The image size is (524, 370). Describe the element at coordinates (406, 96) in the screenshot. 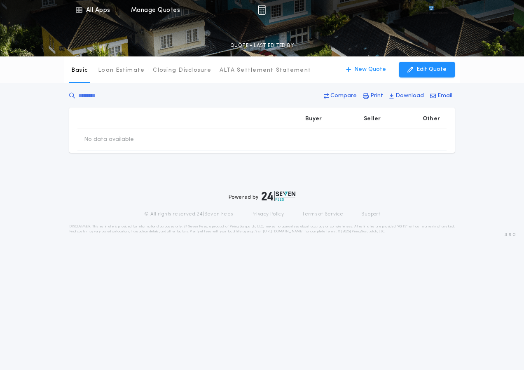

I see `button: Download` at that location.